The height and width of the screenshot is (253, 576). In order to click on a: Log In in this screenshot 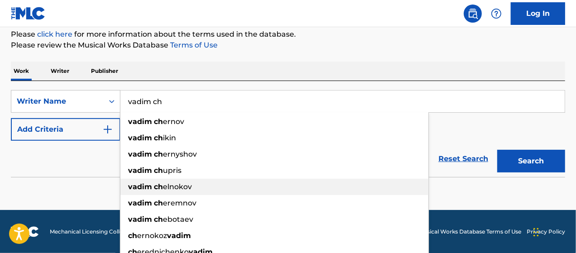, I will do `click(538, 14)`.